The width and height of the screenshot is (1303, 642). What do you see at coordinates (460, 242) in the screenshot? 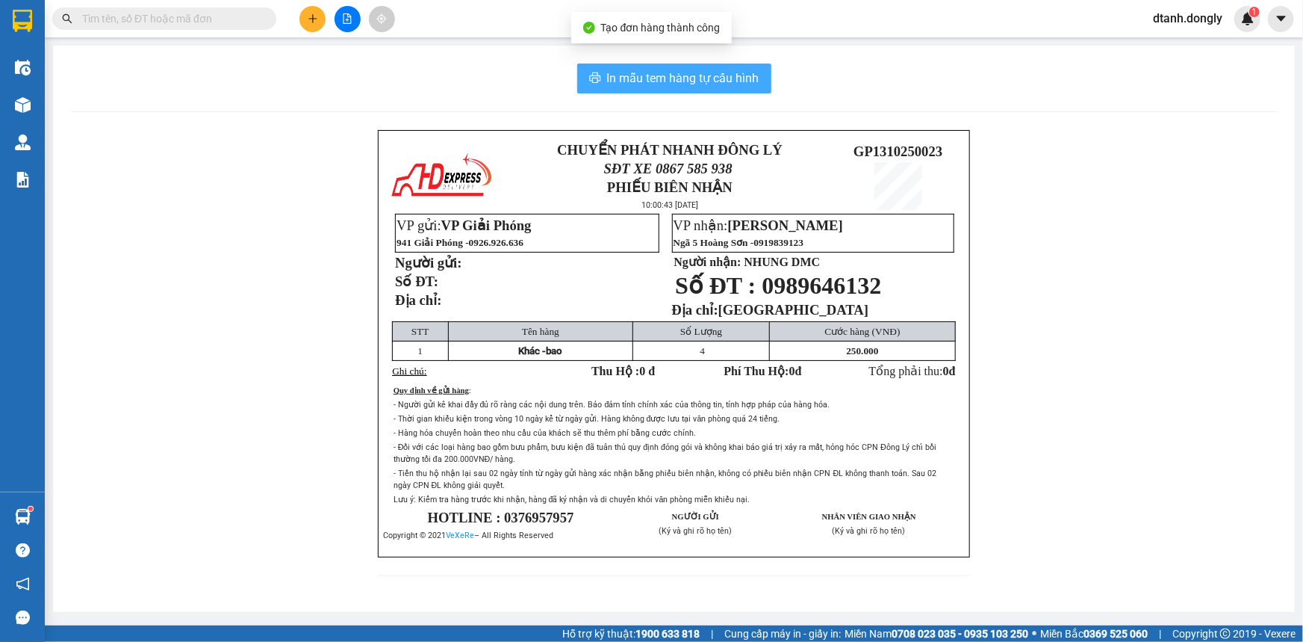
I see `span: 941 Giải Phóng -` at bounding box center [460, 242].